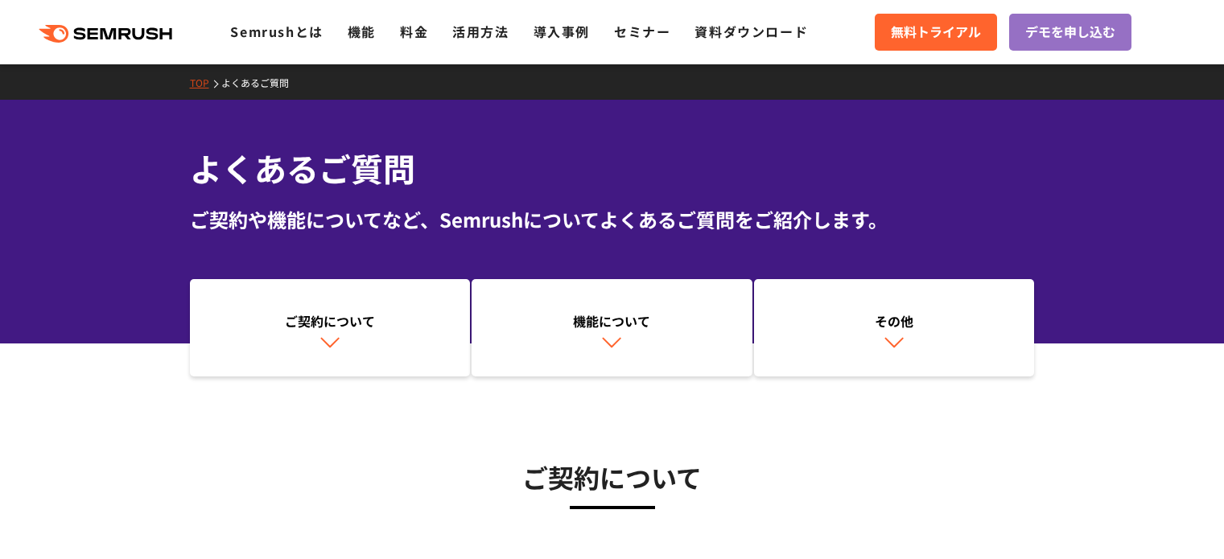 This screenshot has height=559, width=1224. Describe the element at coordinates (611, 321) in the screenshot. I see `div: 機能について` at that location.